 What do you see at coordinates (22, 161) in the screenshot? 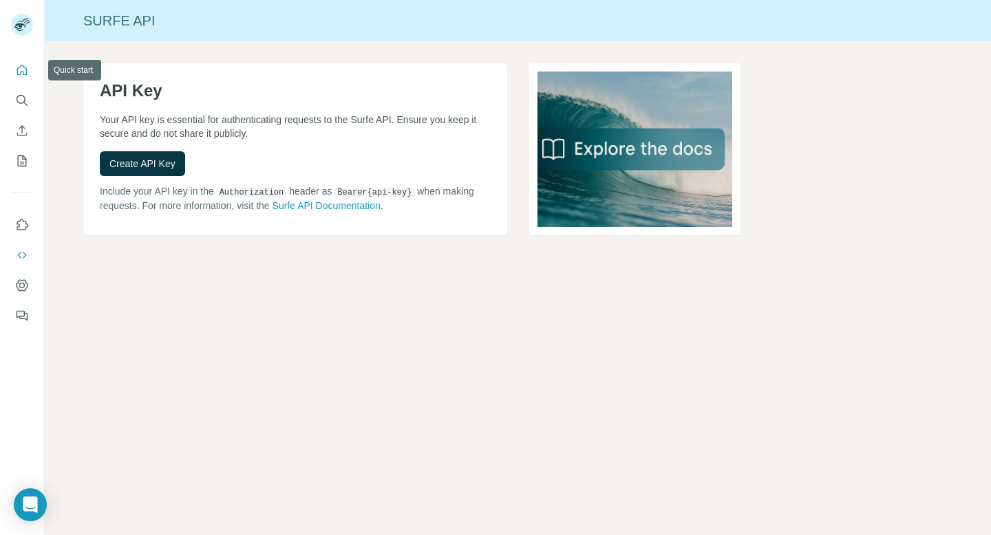
I see `button: My lists` at bounding box center [22, 161].